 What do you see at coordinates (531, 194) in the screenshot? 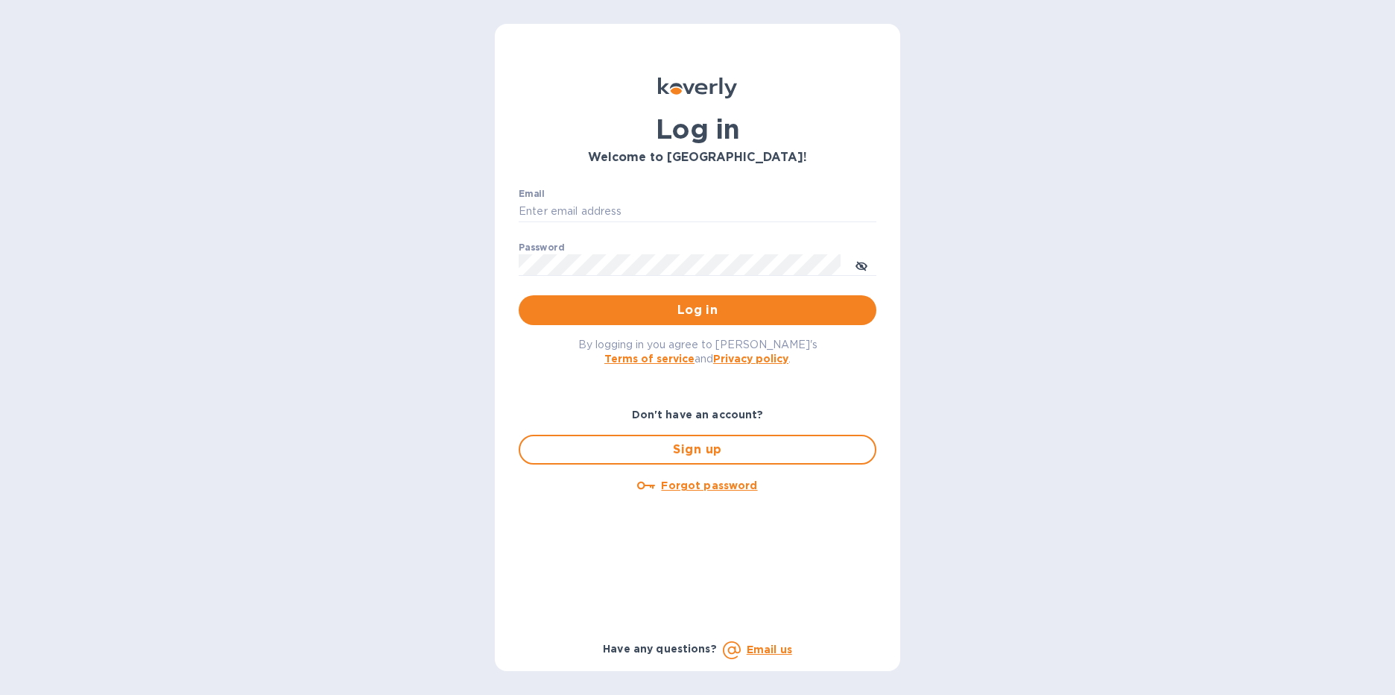
I see `label: Email` at bounding box center [531, 194].